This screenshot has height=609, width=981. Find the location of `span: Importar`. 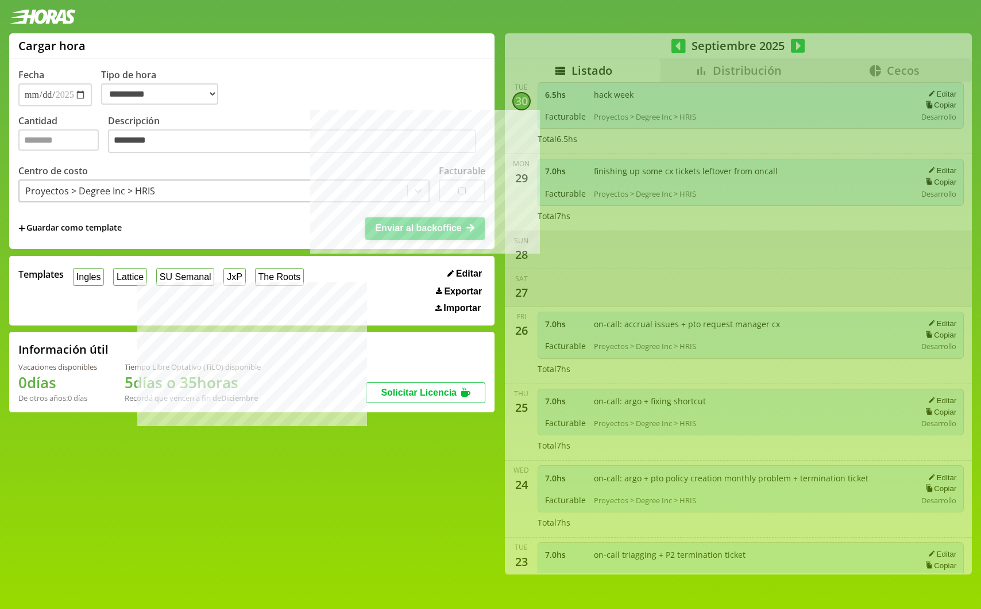

span: Importar is located at coordinates (462, 308).